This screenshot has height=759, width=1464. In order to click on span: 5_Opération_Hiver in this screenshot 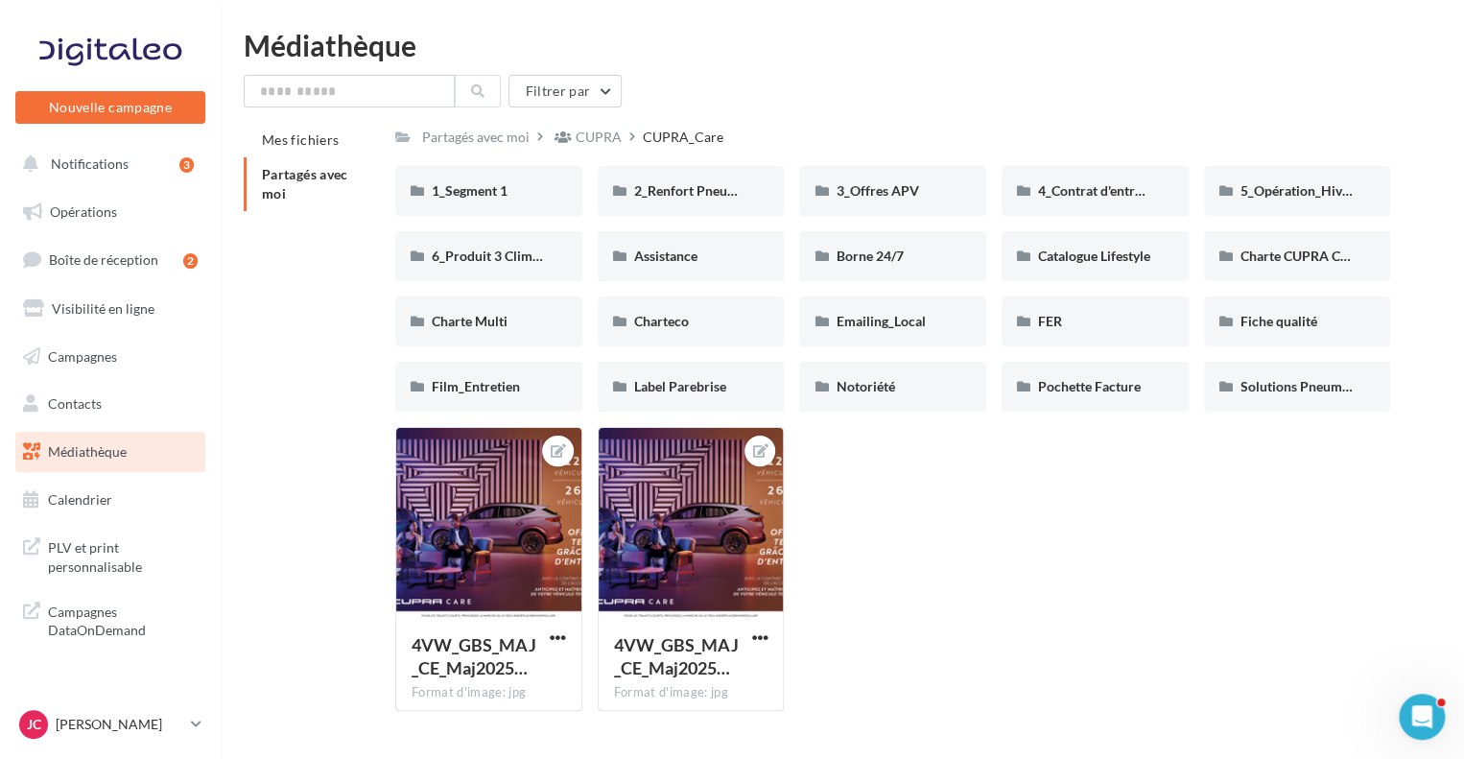, I will do `click(1297, 190)`.